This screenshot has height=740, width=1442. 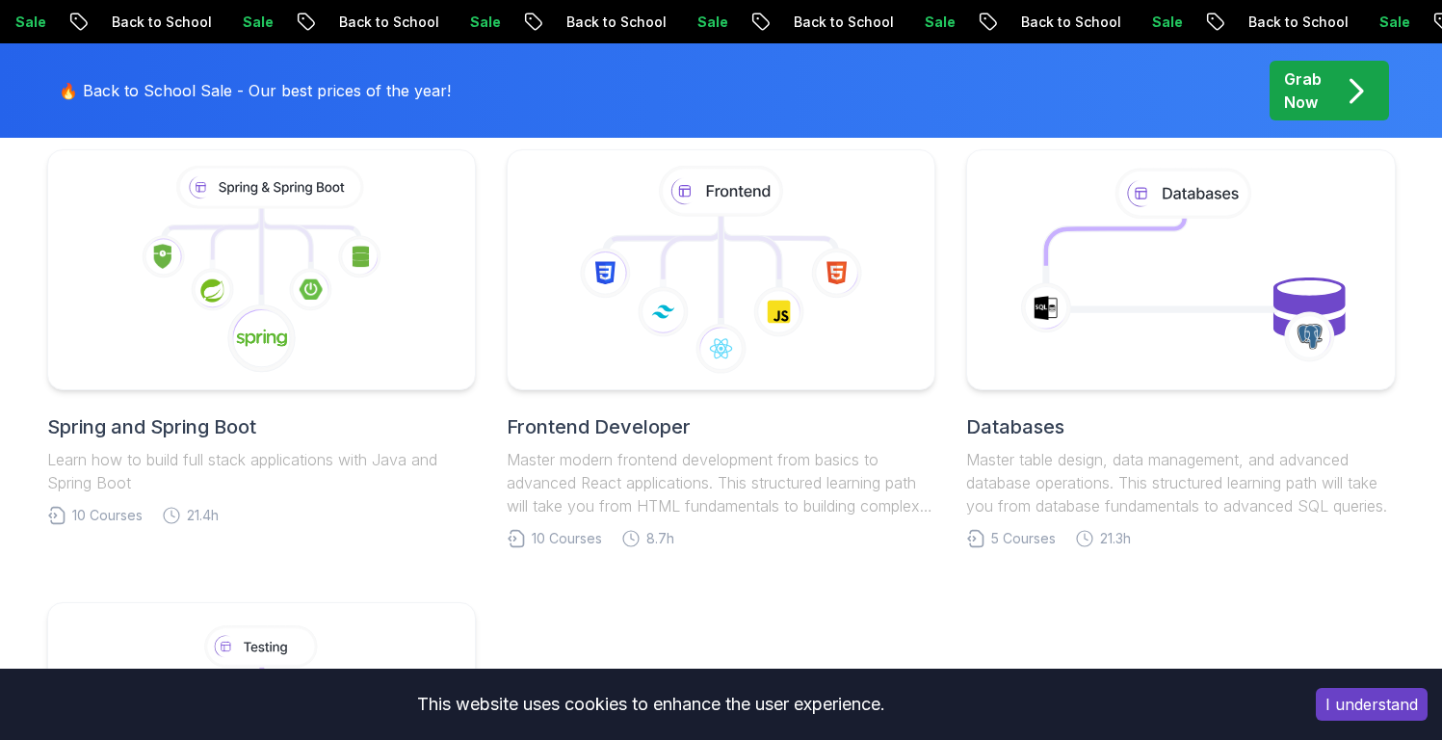 What do you see at coordinates (650, 704) in the screenshot?
I see `div: This website uses cookies to enhance the user experience.` at bounding box center [650, 704].